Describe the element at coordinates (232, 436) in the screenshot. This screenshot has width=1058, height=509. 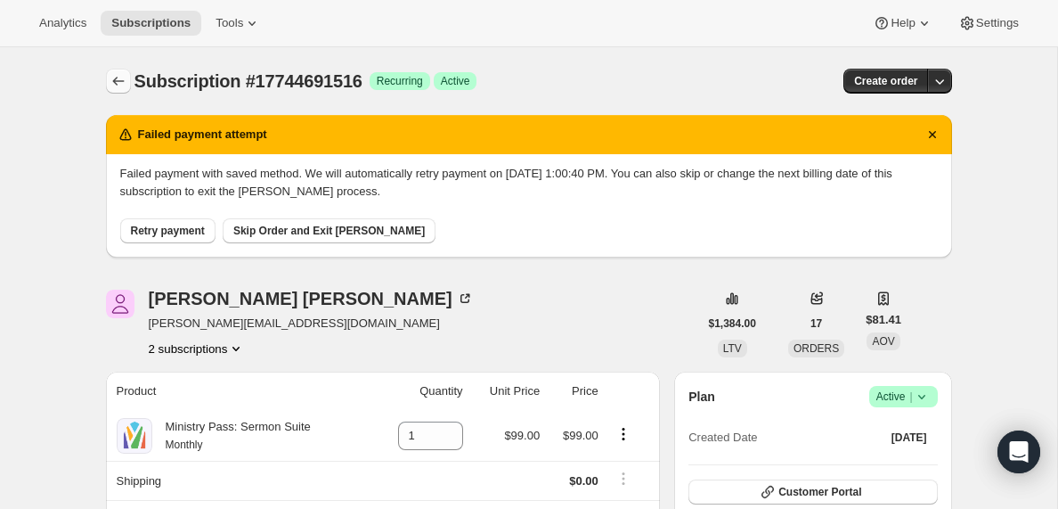
I see `div: Ministry Pass: Sermon Suite` at that location.